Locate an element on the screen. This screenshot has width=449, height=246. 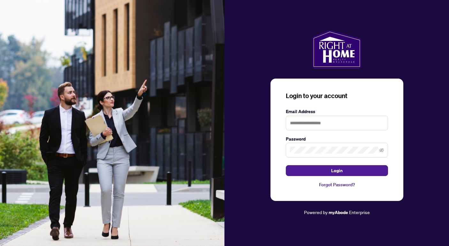
a: Forgot Password? is located at coordinates (337, 185).